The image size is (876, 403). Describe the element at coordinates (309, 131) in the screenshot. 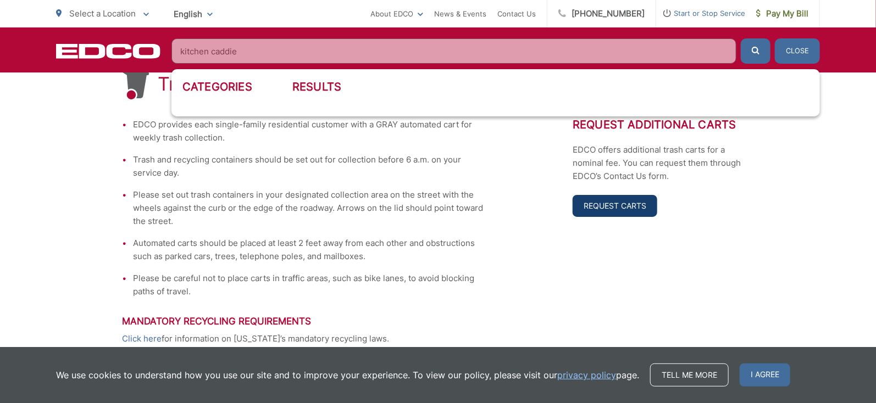

I see `li: EDCO provides each single-family residential customer with a GRAY automated cart for weekly trash...` at that location.